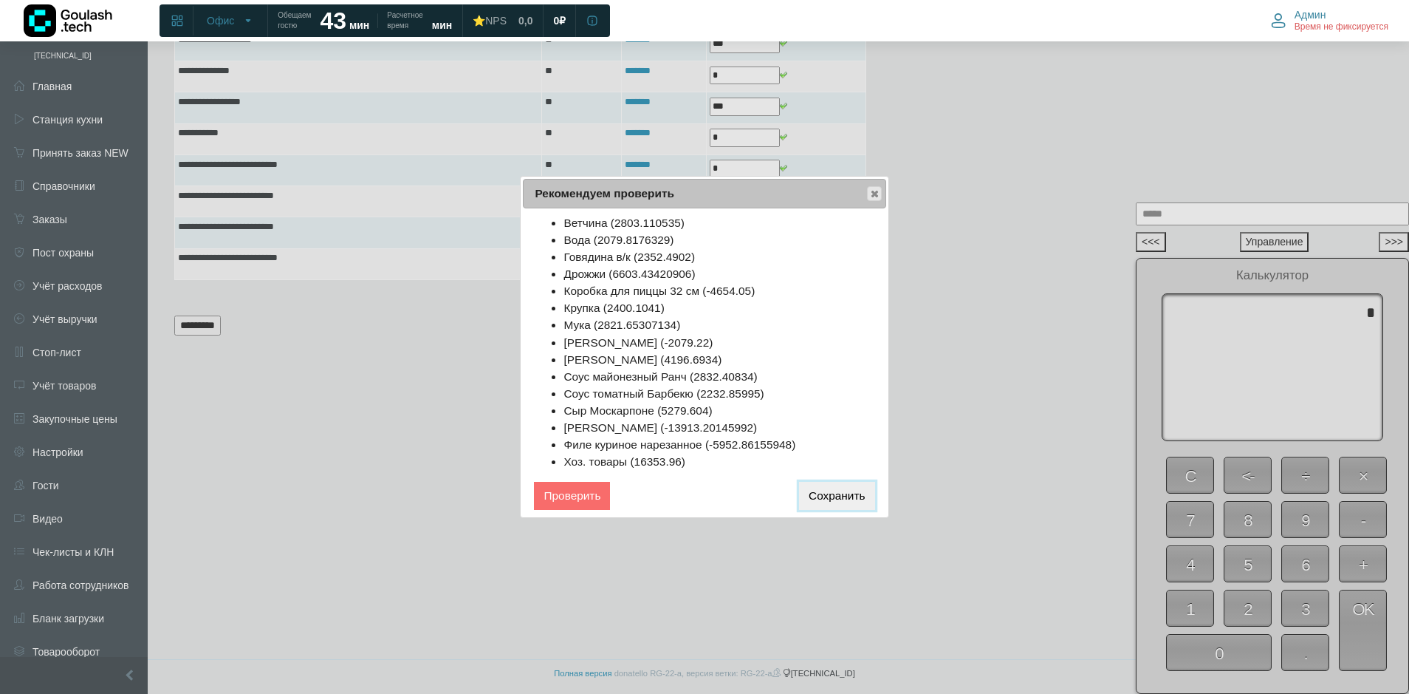 The width and height of the screenshot is (1409, 694). Describe the element at coordinates (719, 444) in the screenshot. I see `li: Филе куриное нарезанное (-5952.86155948)` at that location.